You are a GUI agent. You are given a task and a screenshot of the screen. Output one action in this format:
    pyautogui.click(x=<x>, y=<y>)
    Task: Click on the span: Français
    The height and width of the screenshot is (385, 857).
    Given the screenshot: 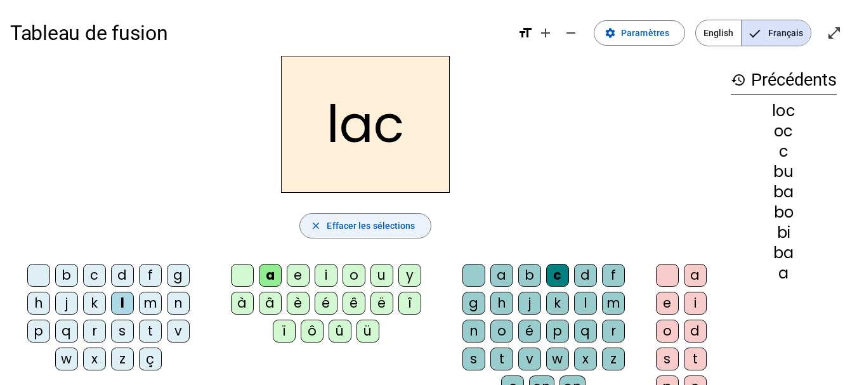 What is the action you would take?
    pyautogui.click(x=775, y=33)
    